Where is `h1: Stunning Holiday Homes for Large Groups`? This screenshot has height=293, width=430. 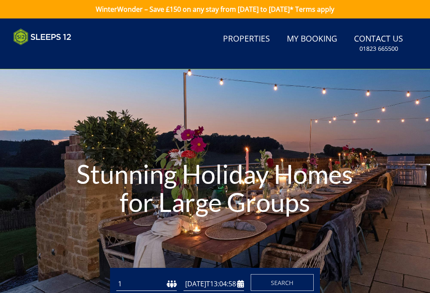 h1: Stunning Holiday Homes for Large Groups is located at coordinates (215, 188).